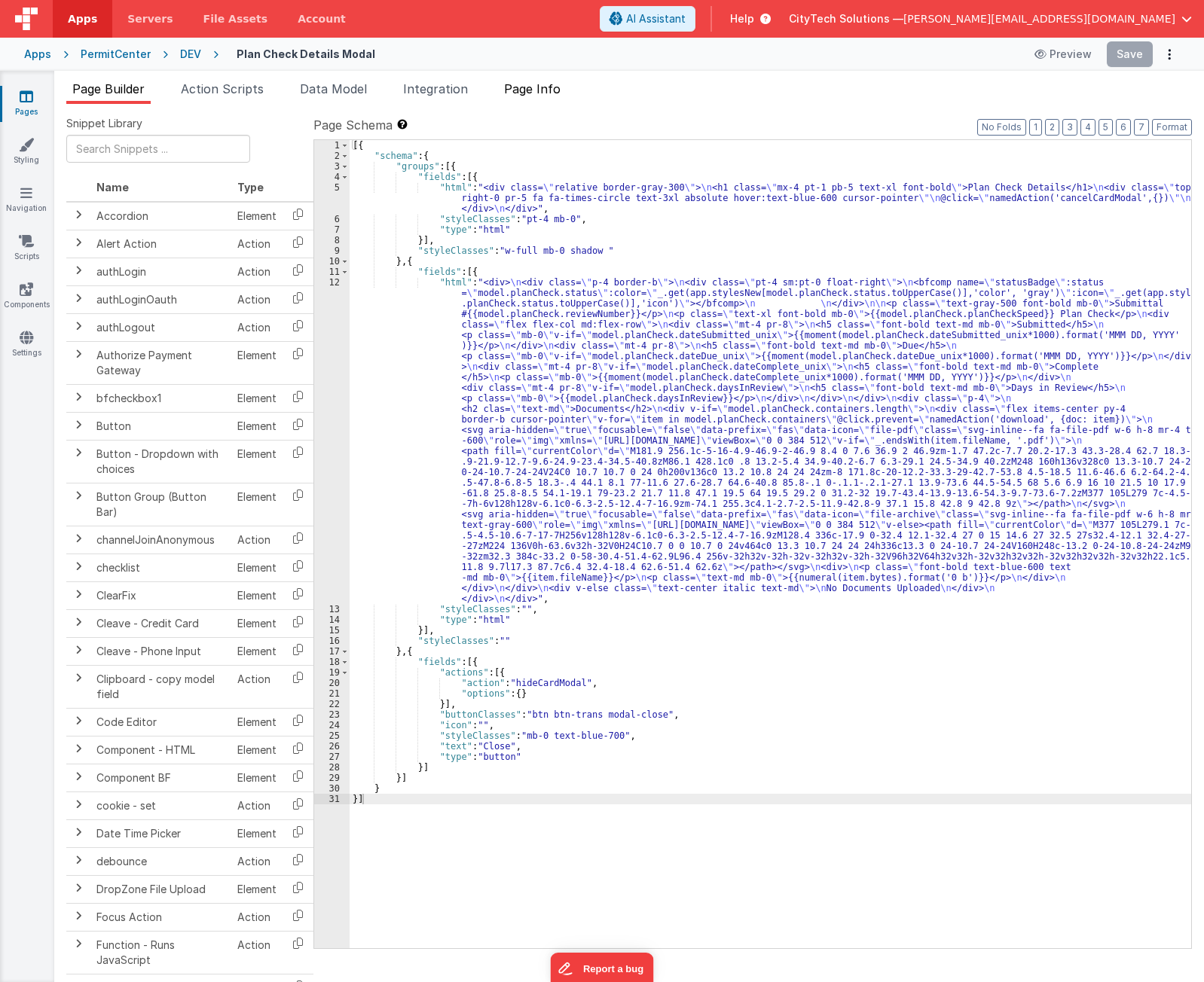 The width and height of the screenshot is (1204, 982). What do you see at coordinates (306, 53) in the screenshot?
I see `h4: Plan Check Details Modal` at bounding box center [306, 53].